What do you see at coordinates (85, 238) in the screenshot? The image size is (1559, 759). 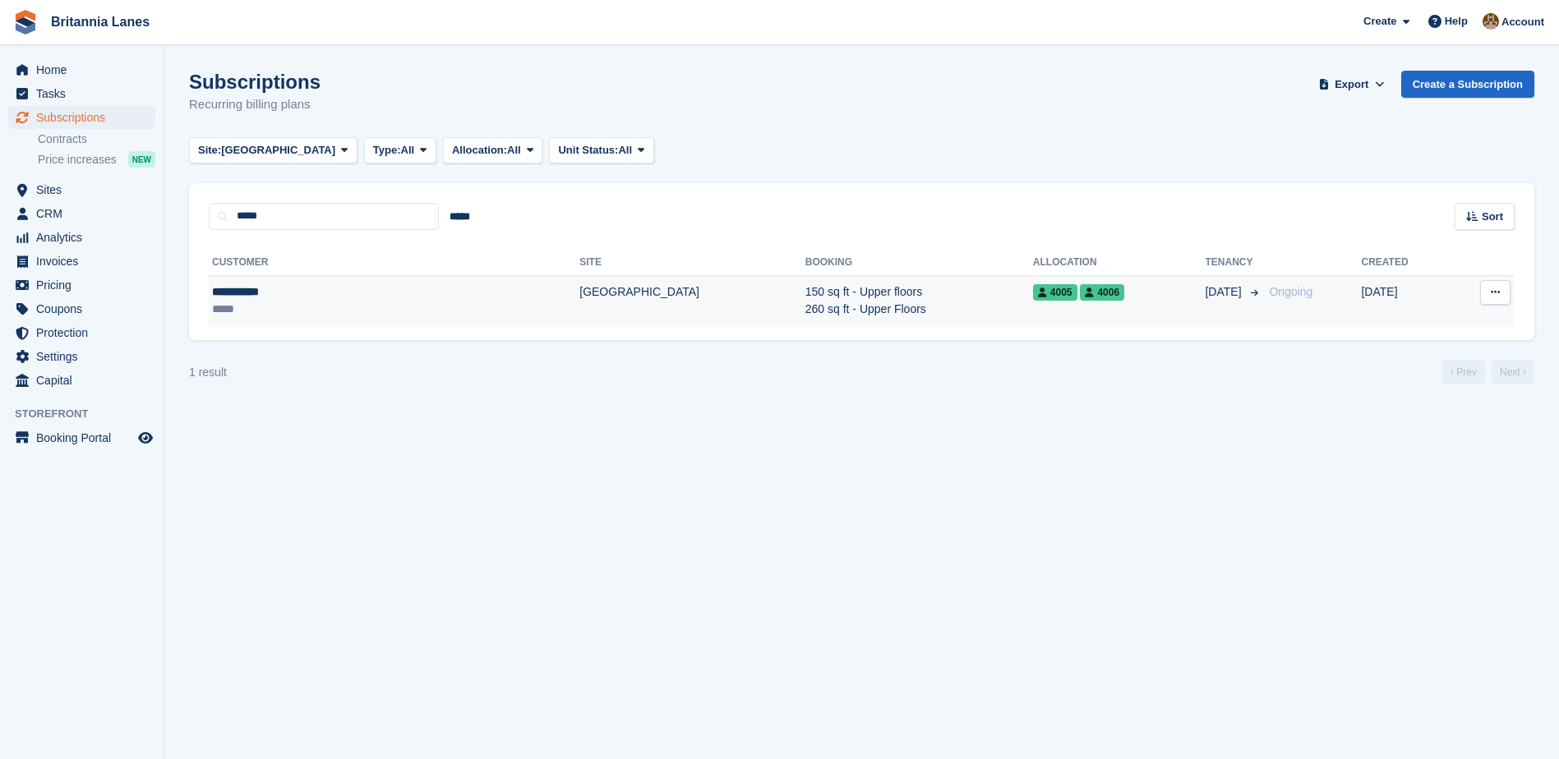 I see `span: Analytics` at bounding box center [85, 238].